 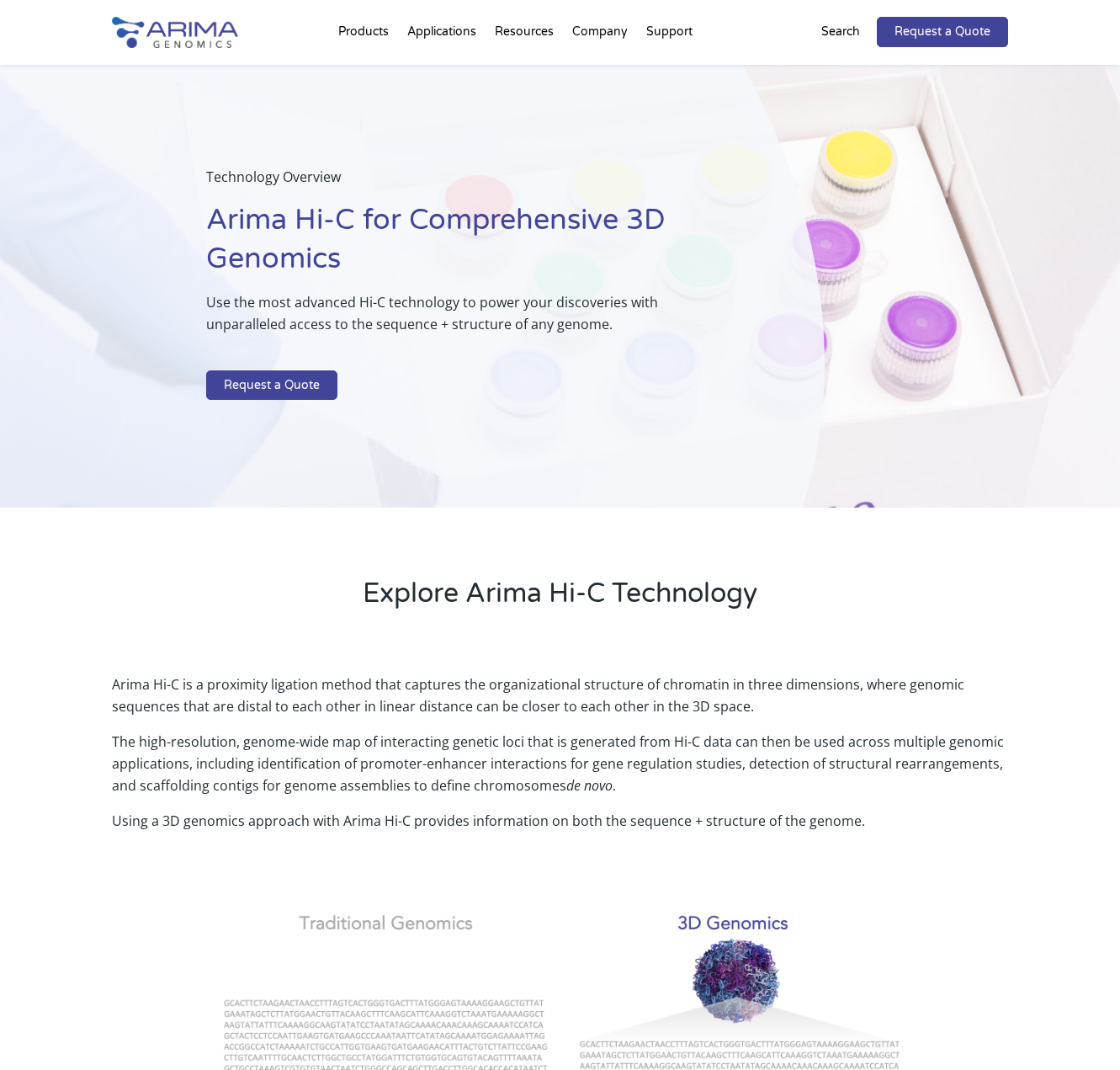 I want to click on p: Arima Hi-C is a proximity ligation method that captures the organizational structure of chromatin..., so click(x=560, y=702).